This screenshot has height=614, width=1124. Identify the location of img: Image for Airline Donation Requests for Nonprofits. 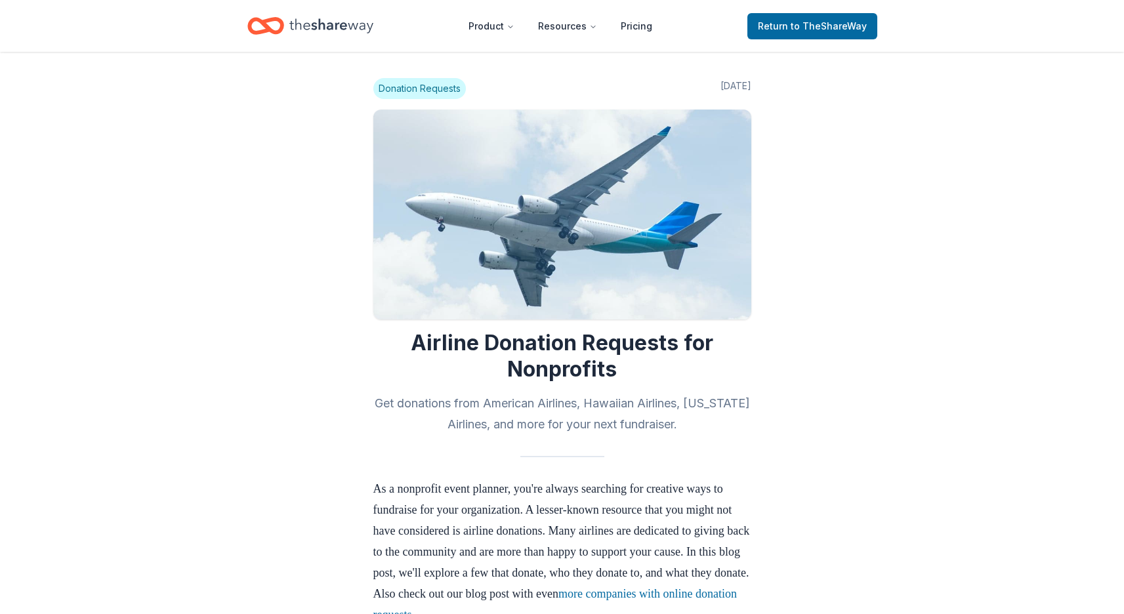
(563, 215).